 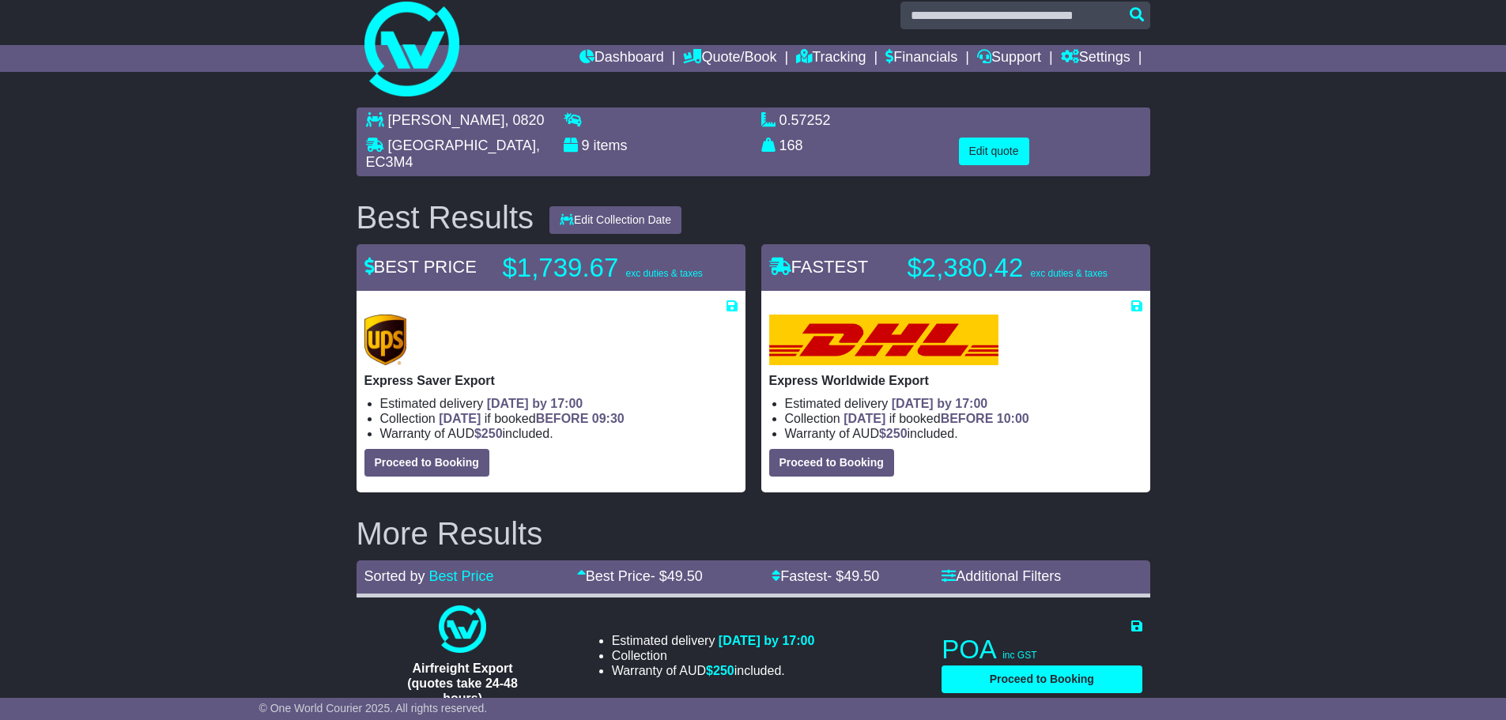 I want to click on span: , EC3M4, so click(x=453, y=154).